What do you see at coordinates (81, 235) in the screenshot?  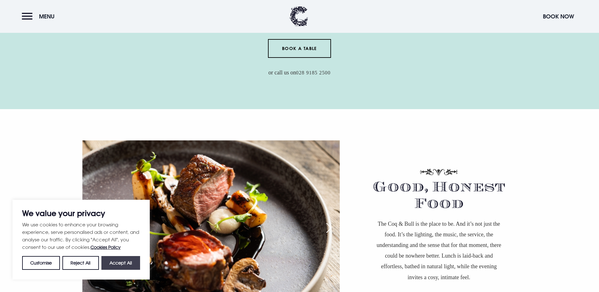 I see `p: We use cookies to enhance your browsing experience, serve personalised ads or content, and analys...` at bounding box center [81, 235].